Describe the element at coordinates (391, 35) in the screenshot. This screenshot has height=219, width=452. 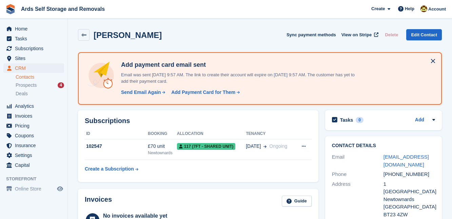
I see `button: Delete` at that location.